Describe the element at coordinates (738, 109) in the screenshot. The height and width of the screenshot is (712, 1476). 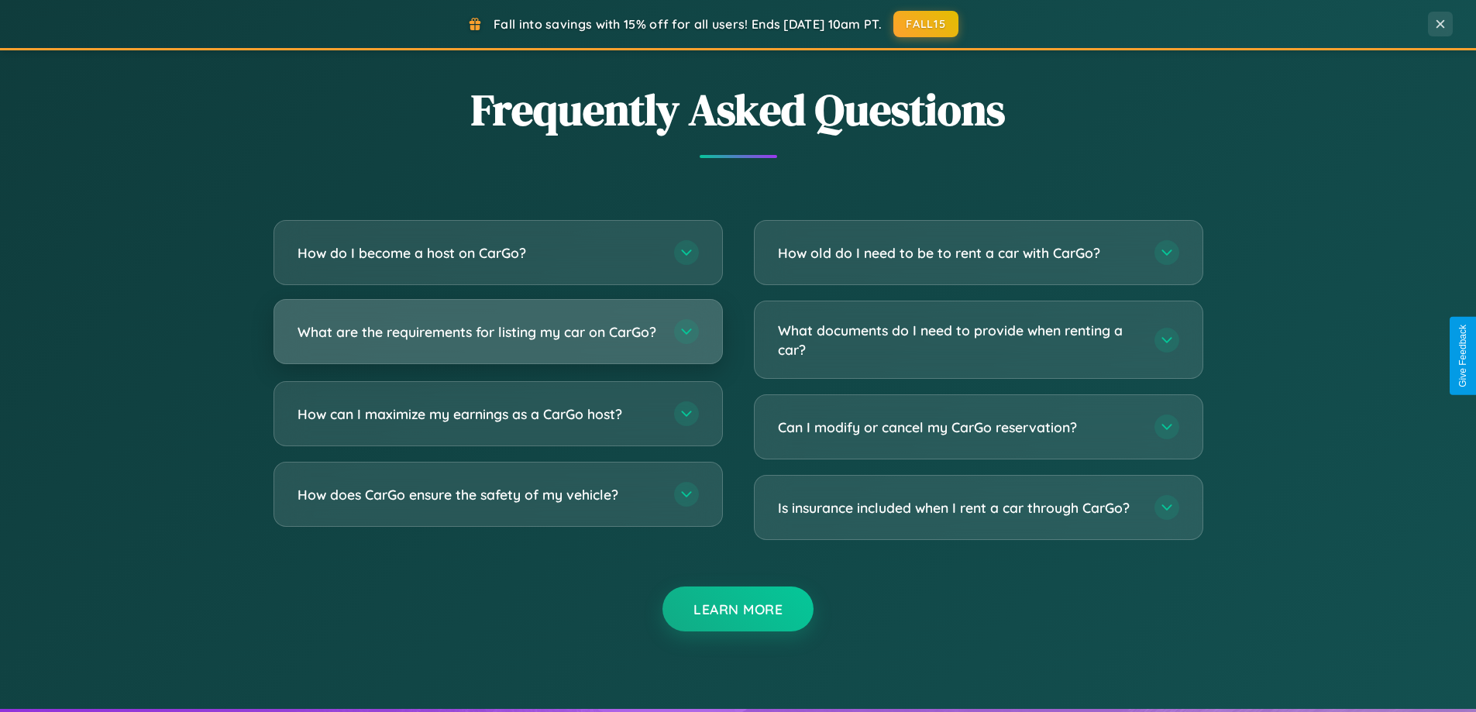
I see `h2: Frequently Asked Questions` at that location.